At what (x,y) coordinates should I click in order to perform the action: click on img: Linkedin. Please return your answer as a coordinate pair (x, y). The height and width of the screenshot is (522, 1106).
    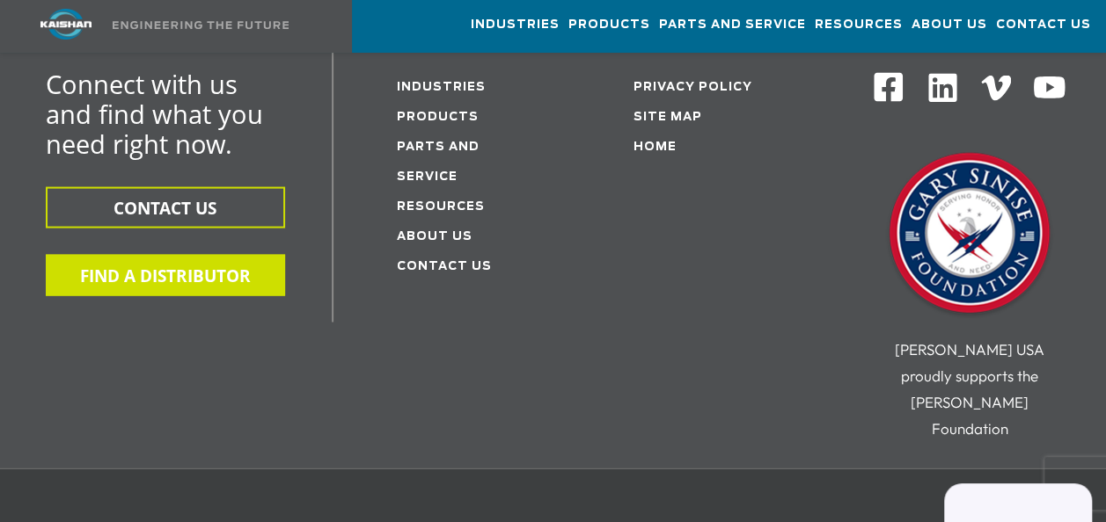
    Looking at the image, I should click on (942, 88).